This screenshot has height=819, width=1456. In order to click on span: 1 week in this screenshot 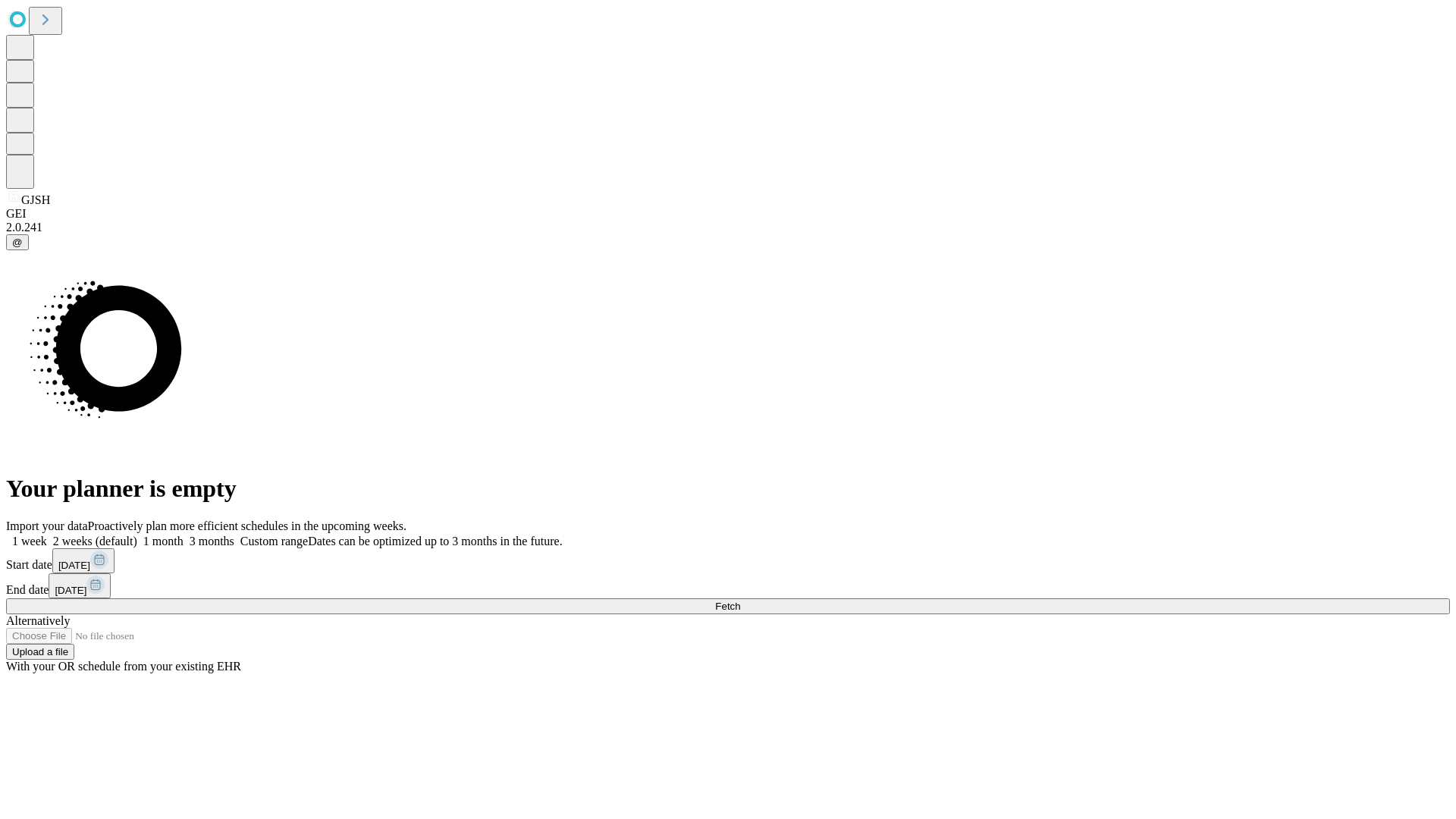, I will do `click(30, 541)`.